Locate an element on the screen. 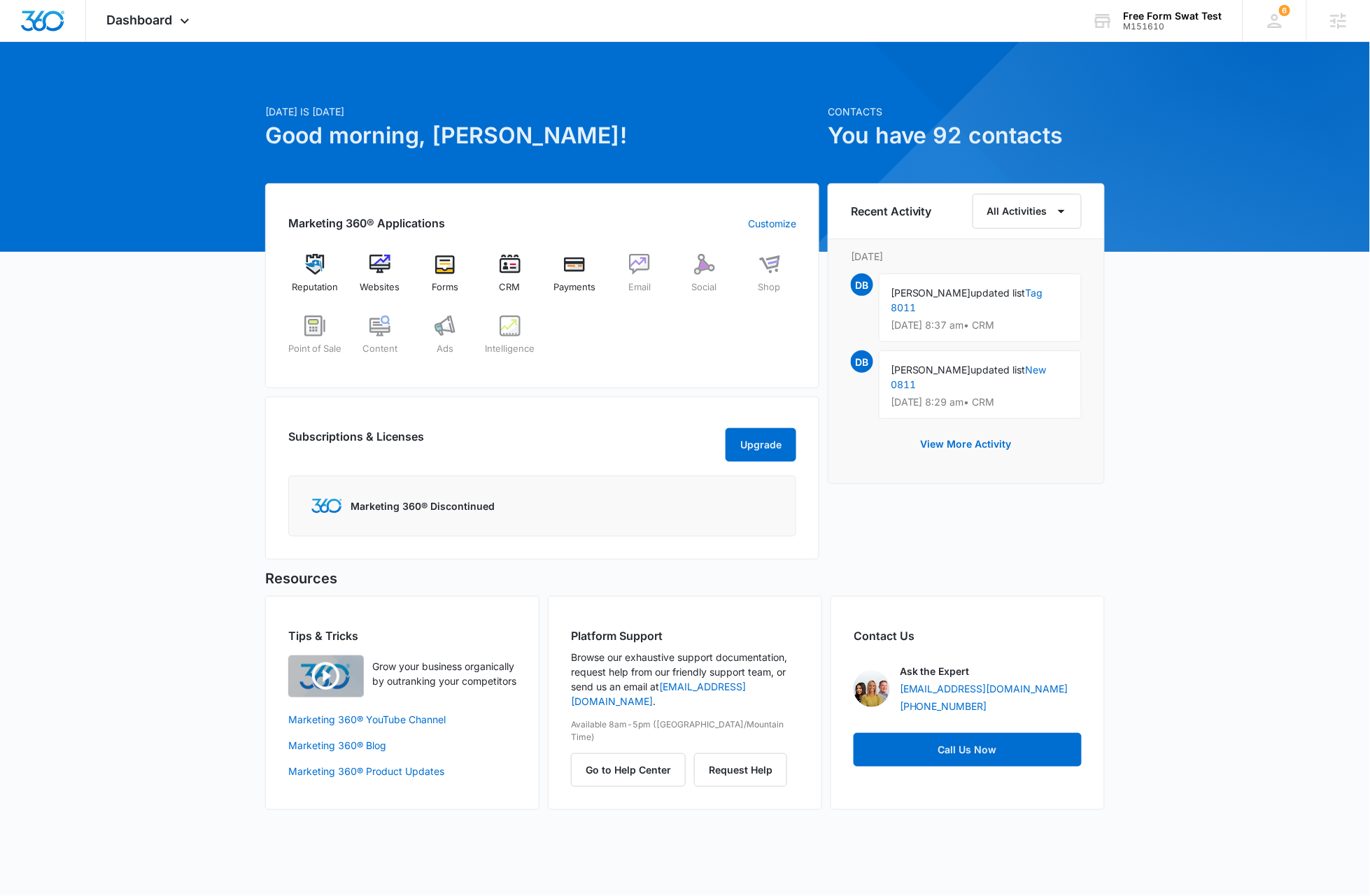  a: Reputation is located at coordinates (315, 279).